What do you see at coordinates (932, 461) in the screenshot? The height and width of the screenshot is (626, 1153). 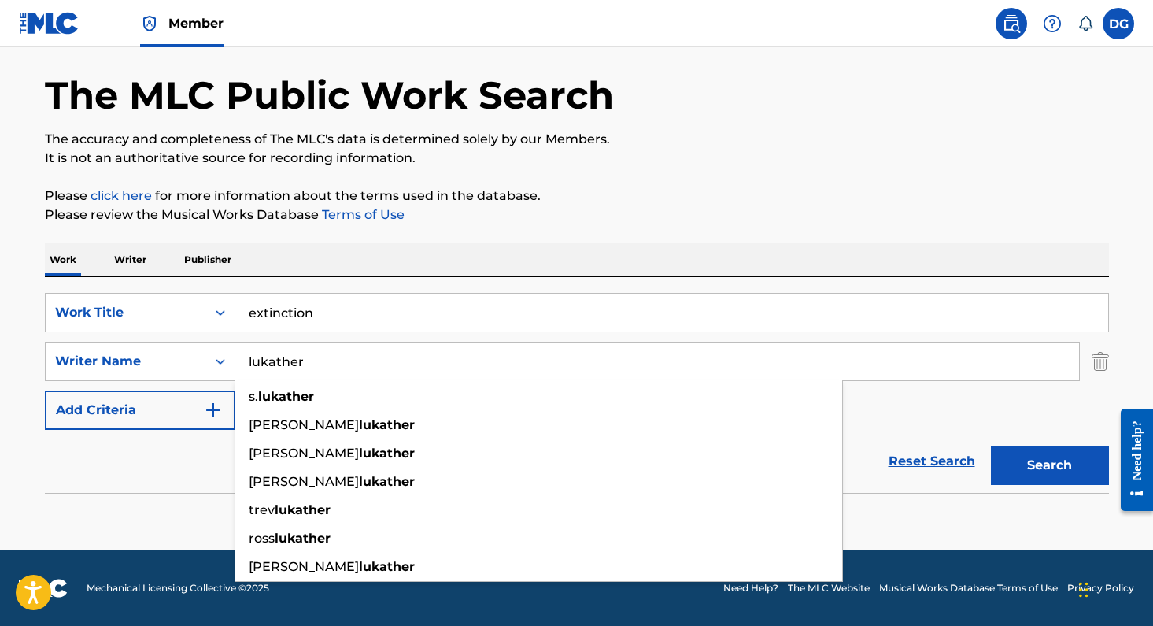 I see `a: Reset Search` at bounding box center [932, 461].